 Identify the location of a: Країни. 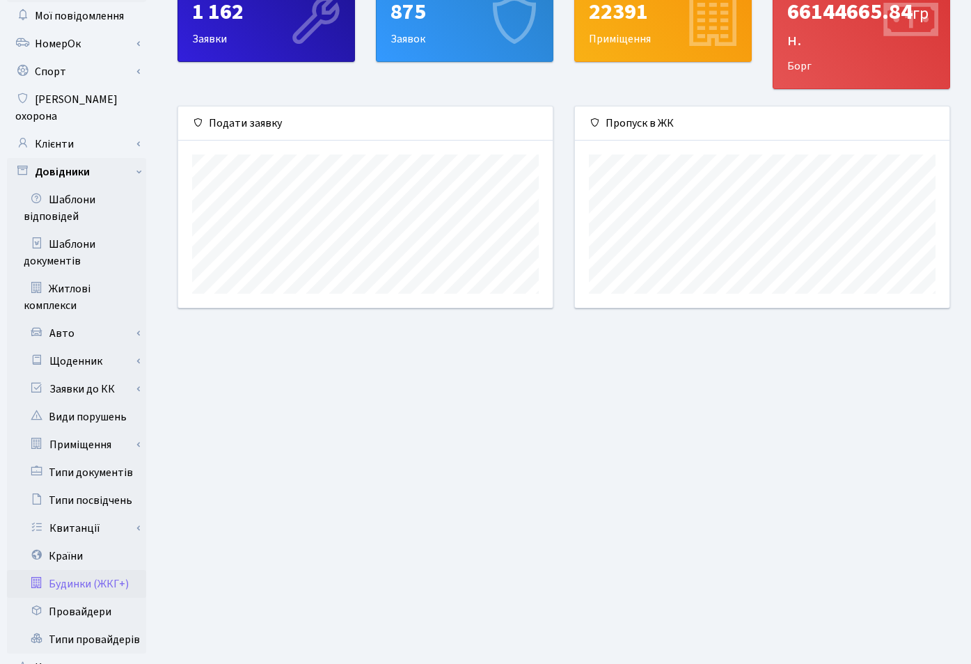
(77, 556).